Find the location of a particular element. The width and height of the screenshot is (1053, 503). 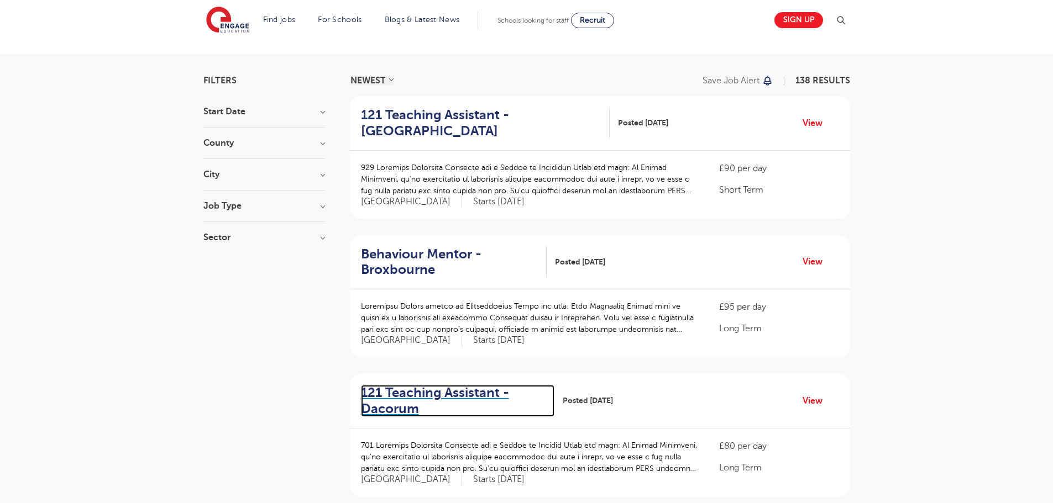

h2: Behaviour Mentor - Broxbourne is located at coordinates (449, 263).